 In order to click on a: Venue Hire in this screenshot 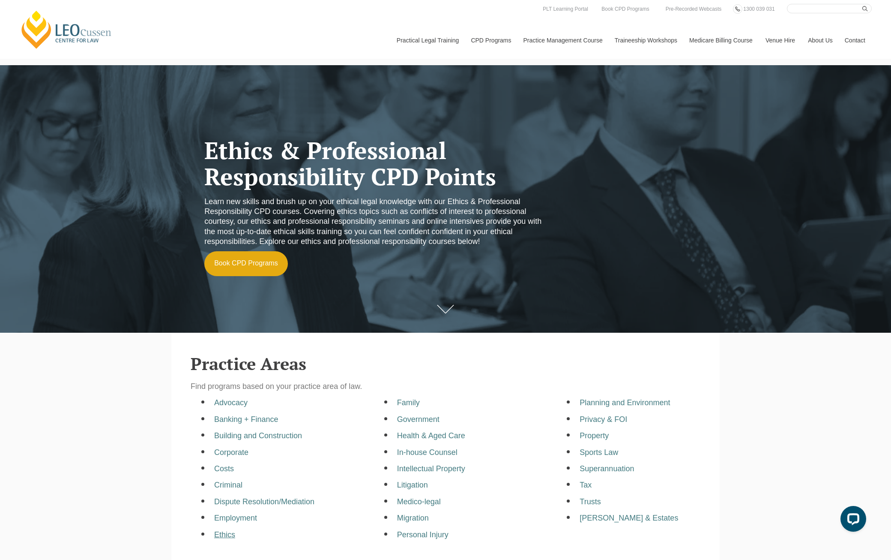, I will do `click(780, 40)`.